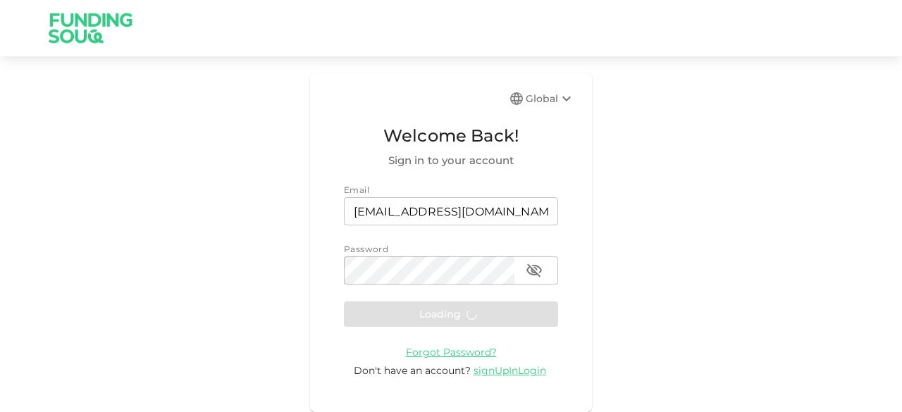  Describe the element at coordinates (451, 352) in the screenshot. I see `span: Forgot Password?` at that location.